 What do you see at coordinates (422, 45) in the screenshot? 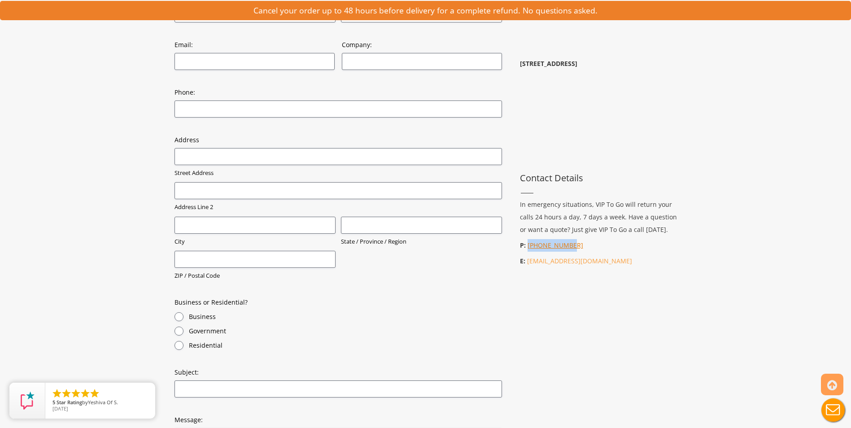
I see `label: Company:` at bounding box center [422, 45].